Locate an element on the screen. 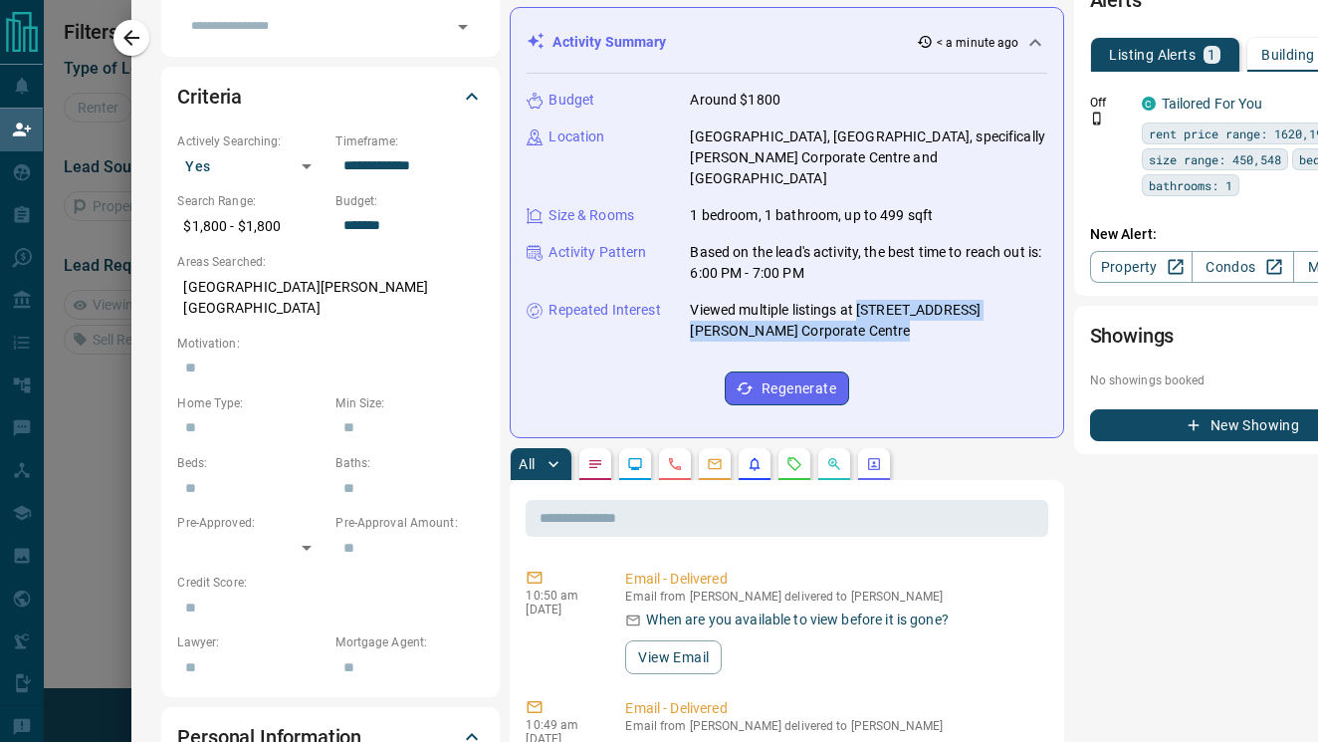 The height and width of the screenshot is (742, 1318). p: Based on the lead's activity, the best time to reach out is: 6:00 PM - 7:00 PM is located at coordinates (868, 263).